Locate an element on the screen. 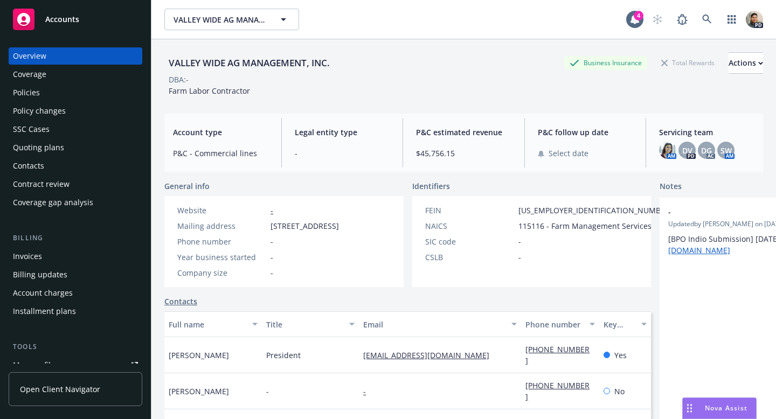  div: Actions is located at coordinates (746, 63).